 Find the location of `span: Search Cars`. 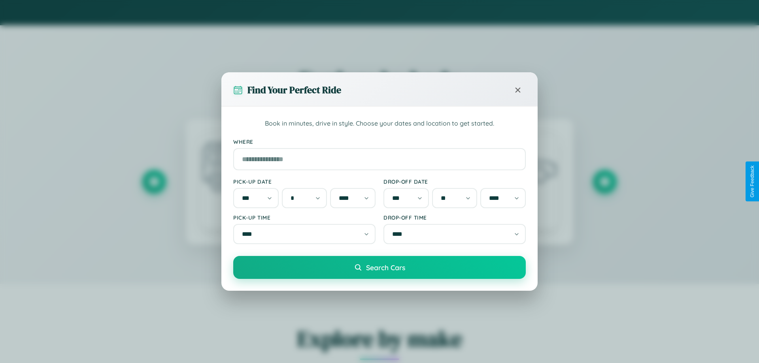

span: Search Cars is located at coordinates (386, 268).